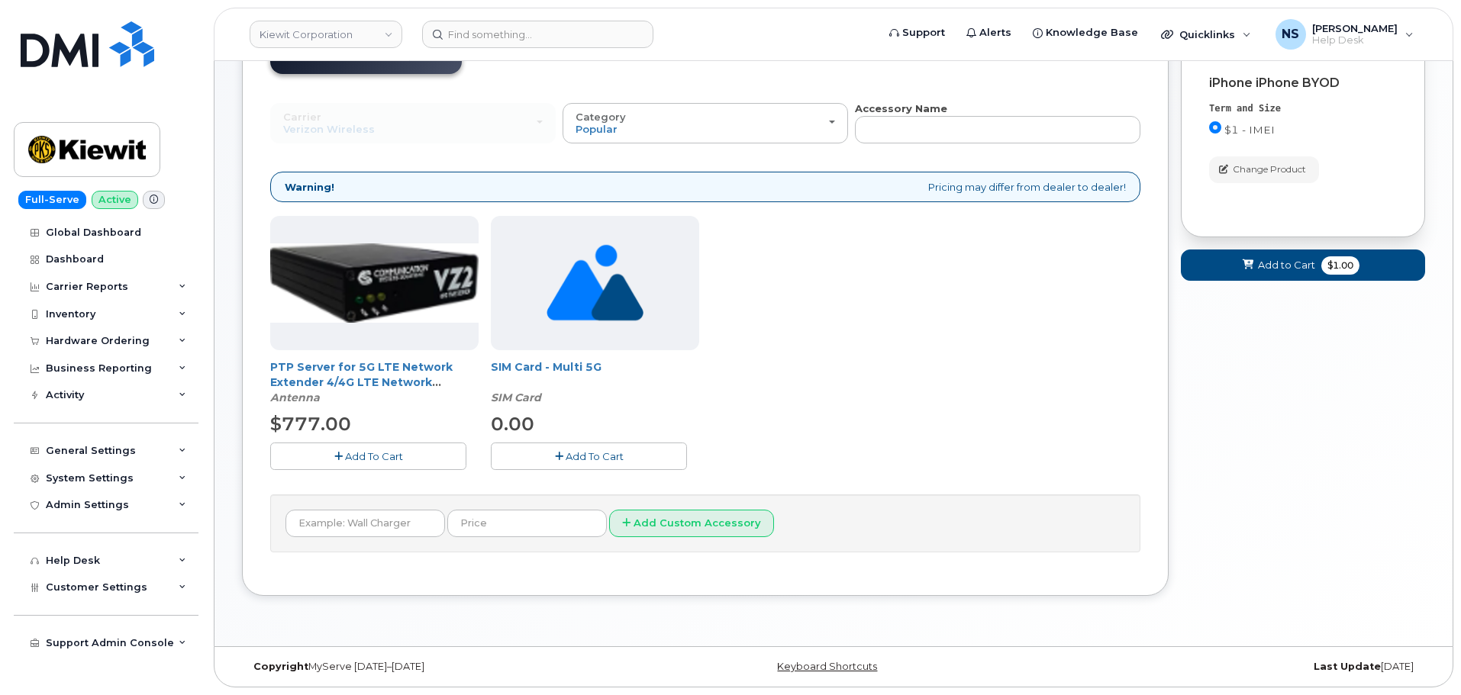 This screenshot has height=695, width=1461. What do you see at coordinates (1303, 83) in the screenshot?
I see `div: iPhone iPhone BYOD` at bounding box center [1303, 83].